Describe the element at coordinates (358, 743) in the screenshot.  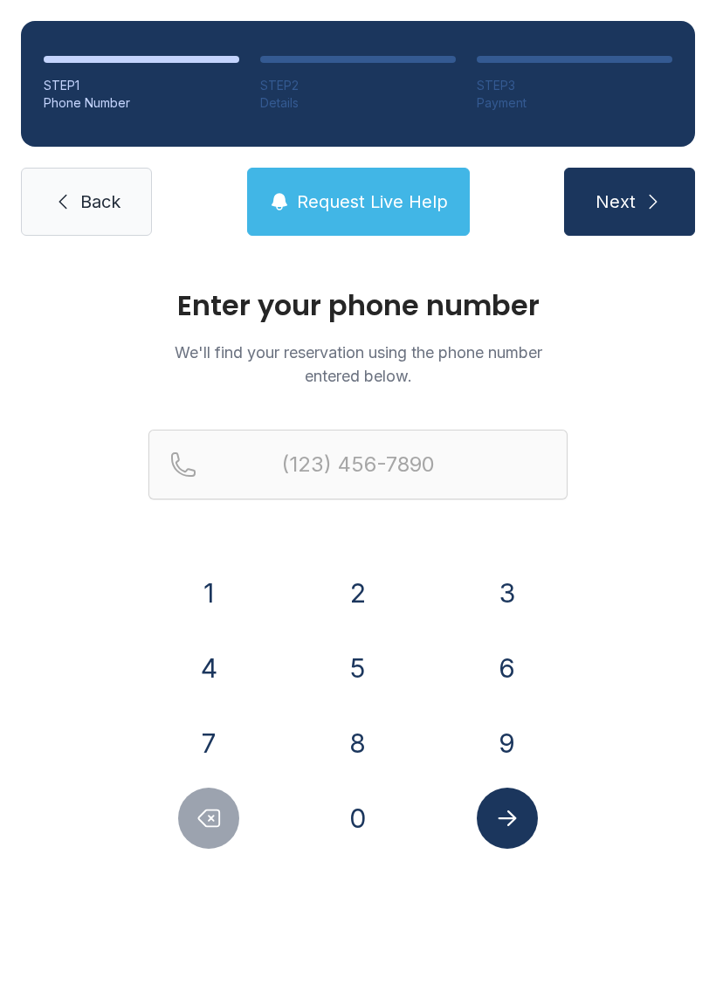
I see `button: 8` at that location.